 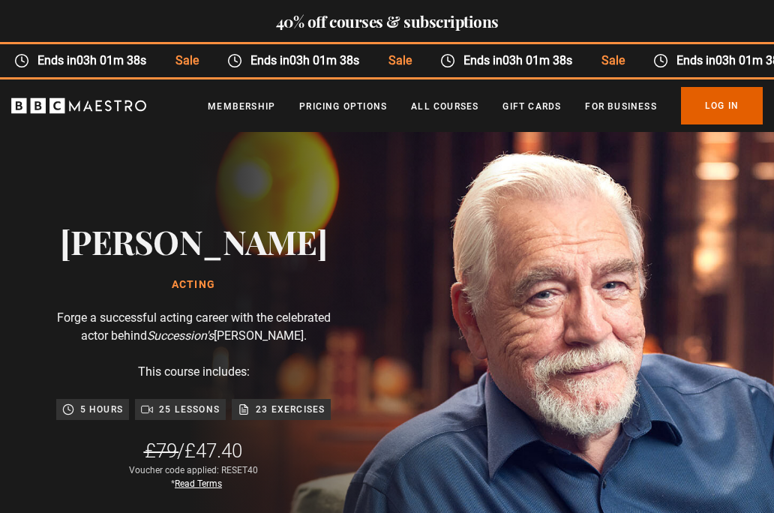 What do you see at coordinates (193, 285) in the screenshot?
I see `h1: Acting` at bounding box center [193, 285].